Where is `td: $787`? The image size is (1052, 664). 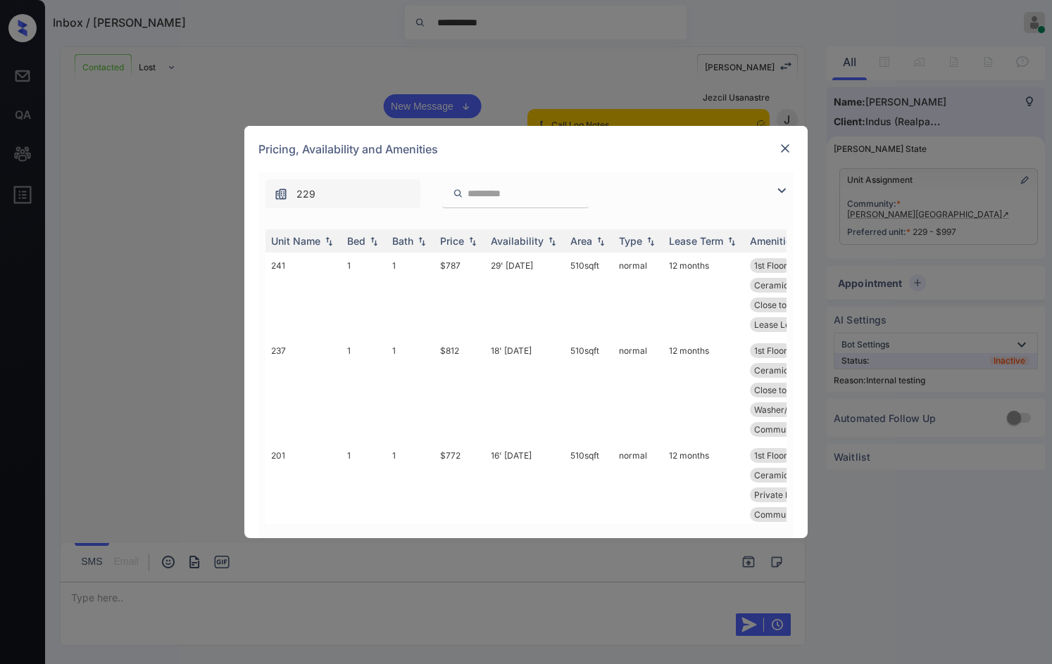
td: $787 is located at coordinates (460, 295).